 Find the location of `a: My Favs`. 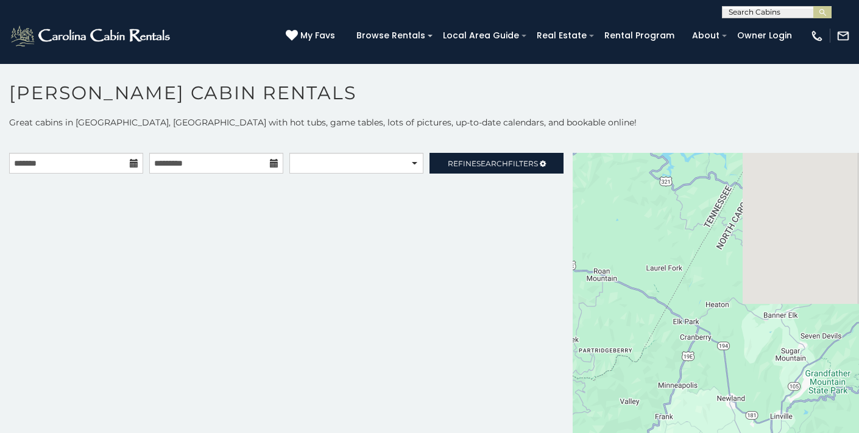

a: My Favs is located at coordinates (312, 36).